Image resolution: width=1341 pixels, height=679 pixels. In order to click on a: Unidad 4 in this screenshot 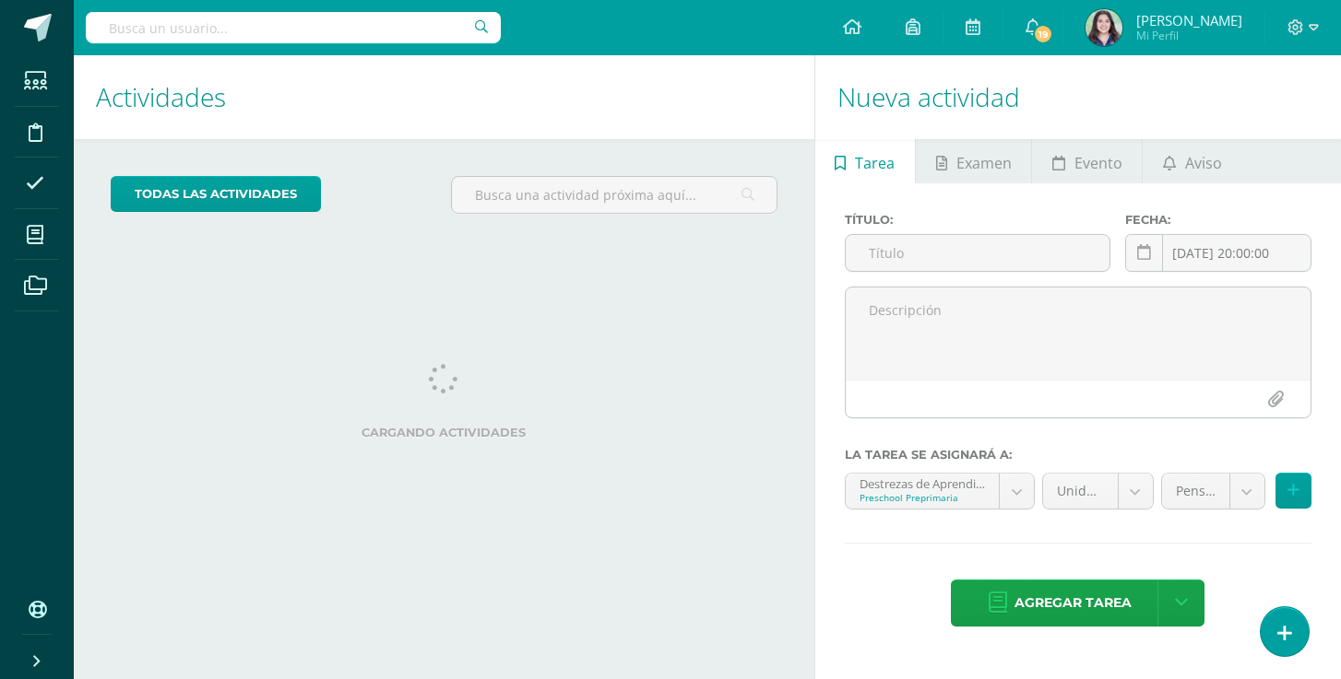, I will do `click(1097, 491)`.